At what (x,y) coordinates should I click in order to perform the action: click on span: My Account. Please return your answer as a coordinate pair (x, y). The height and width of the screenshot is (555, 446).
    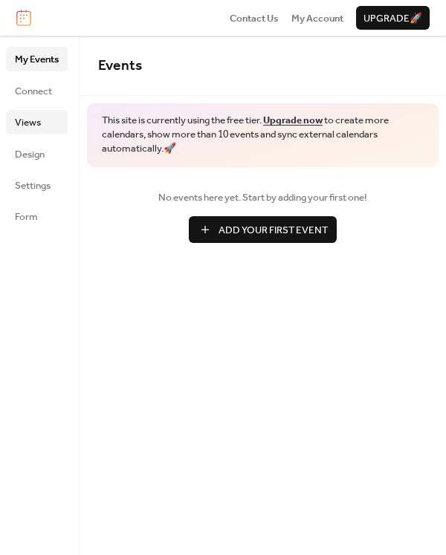
    Looking at the image, I should click on (318, 19).